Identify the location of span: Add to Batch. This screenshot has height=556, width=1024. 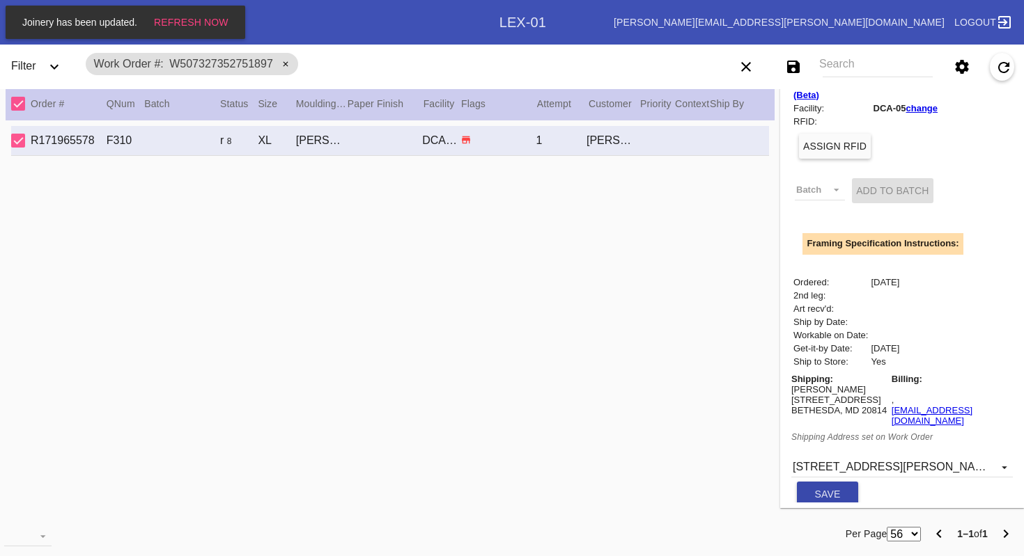
(892, 191).